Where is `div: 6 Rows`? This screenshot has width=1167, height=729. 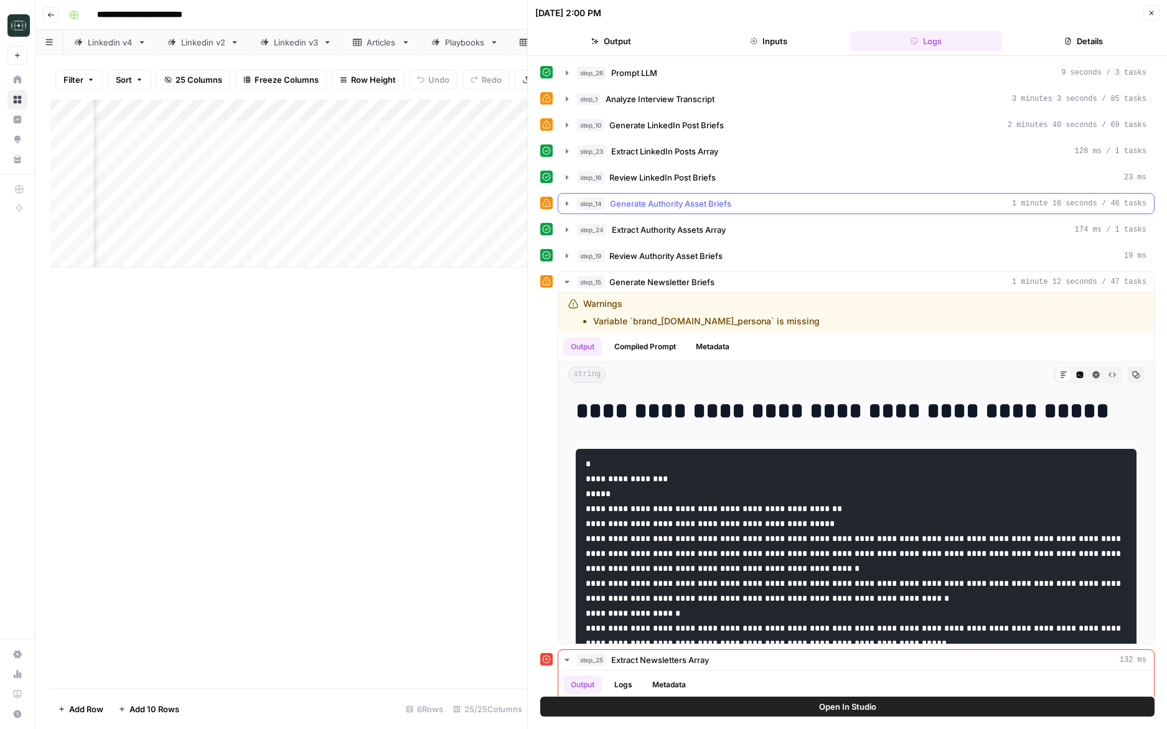 div: 6 Rows is located at coordinates (425, 709).